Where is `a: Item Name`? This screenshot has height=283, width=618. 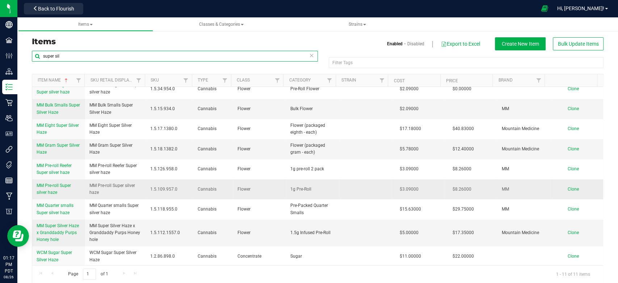 a: Item Name is located at coordinates (53, 80).